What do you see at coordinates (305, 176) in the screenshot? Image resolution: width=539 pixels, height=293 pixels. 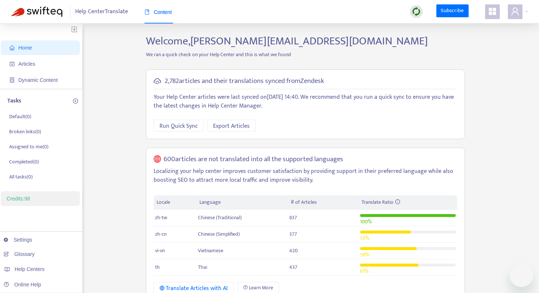 I see `p: Localizing your help center improves customer satisfaction by providing support in their preferre...` at bounding box center [305, 176].